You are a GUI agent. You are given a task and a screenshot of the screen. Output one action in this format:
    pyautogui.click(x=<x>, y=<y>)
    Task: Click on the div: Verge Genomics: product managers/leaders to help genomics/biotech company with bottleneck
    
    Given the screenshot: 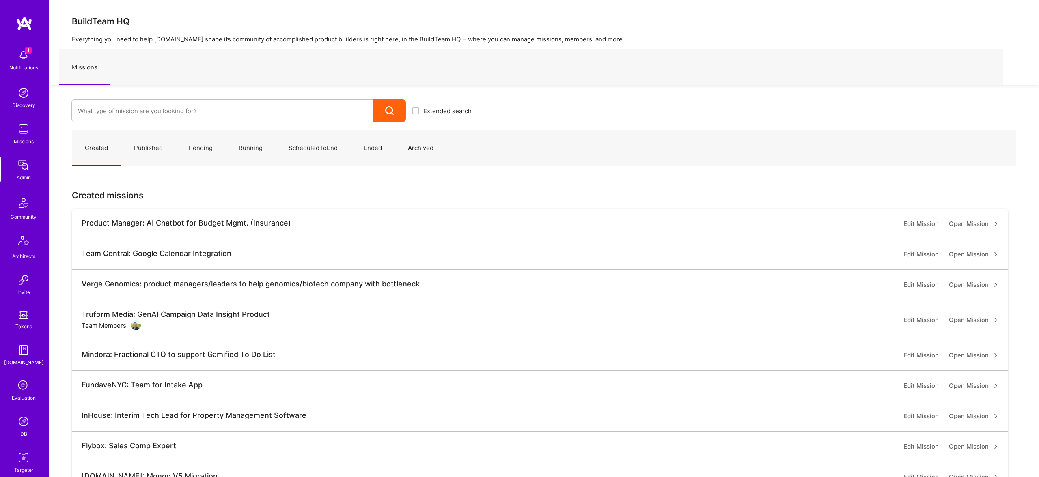 What is the action you would take?
    pyautogui.click(x=250, y=284)
    